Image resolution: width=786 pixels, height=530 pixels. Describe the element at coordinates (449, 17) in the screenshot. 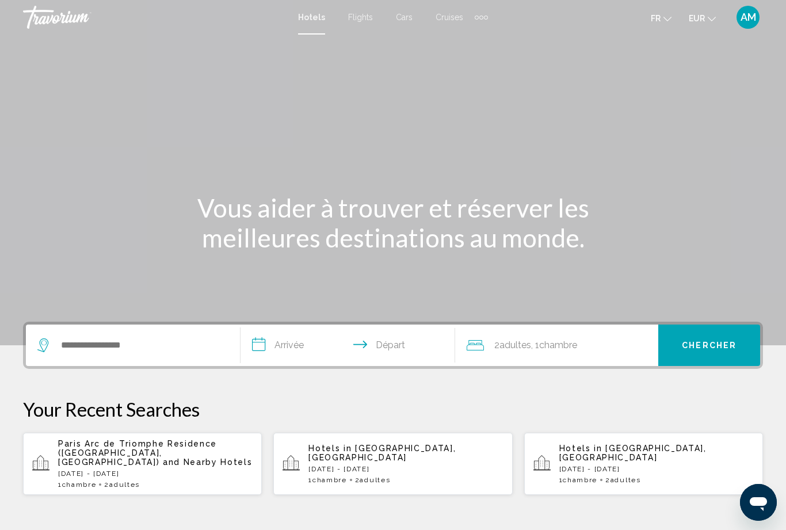

I see `span: Cruises` at that location.